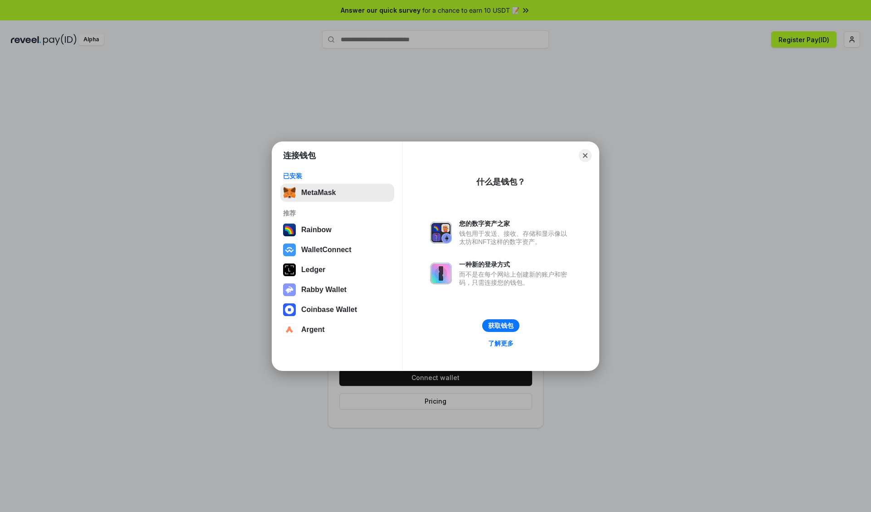  Describe the element at coordinates (324, 290) in the screenshot. I see `div: Rabby Wallet` at that location.